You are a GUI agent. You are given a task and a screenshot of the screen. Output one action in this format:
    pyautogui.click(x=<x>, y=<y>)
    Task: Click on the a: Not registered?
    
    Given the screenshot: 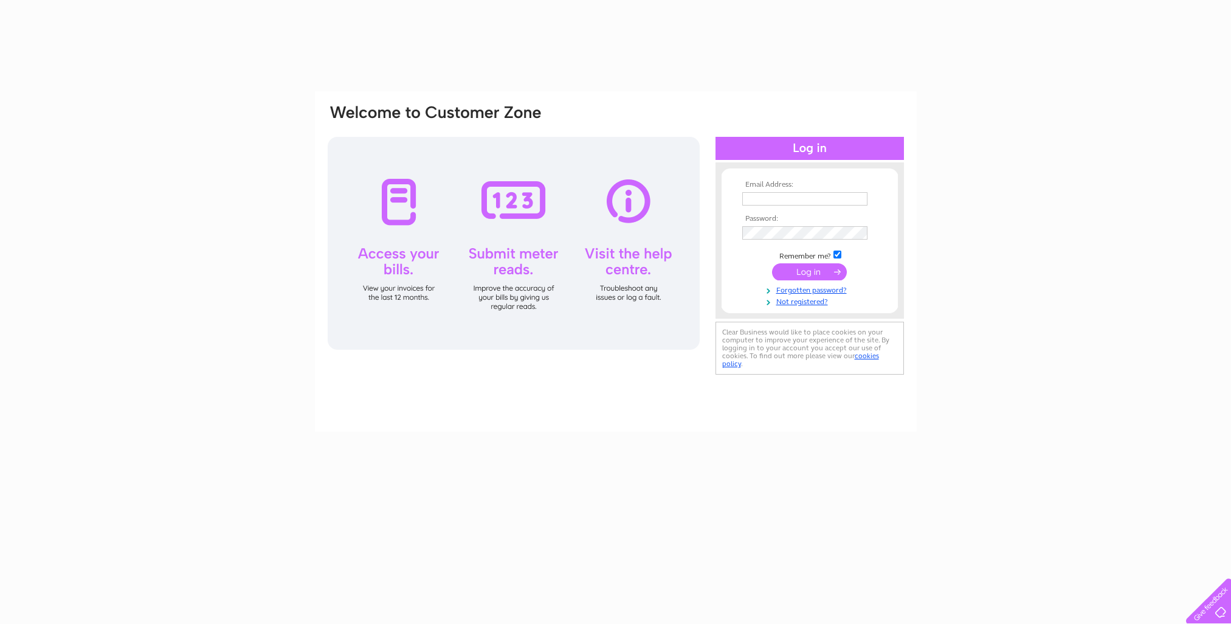 What is the action you would take?
    pyautogui.click(x=811, y=300)
    